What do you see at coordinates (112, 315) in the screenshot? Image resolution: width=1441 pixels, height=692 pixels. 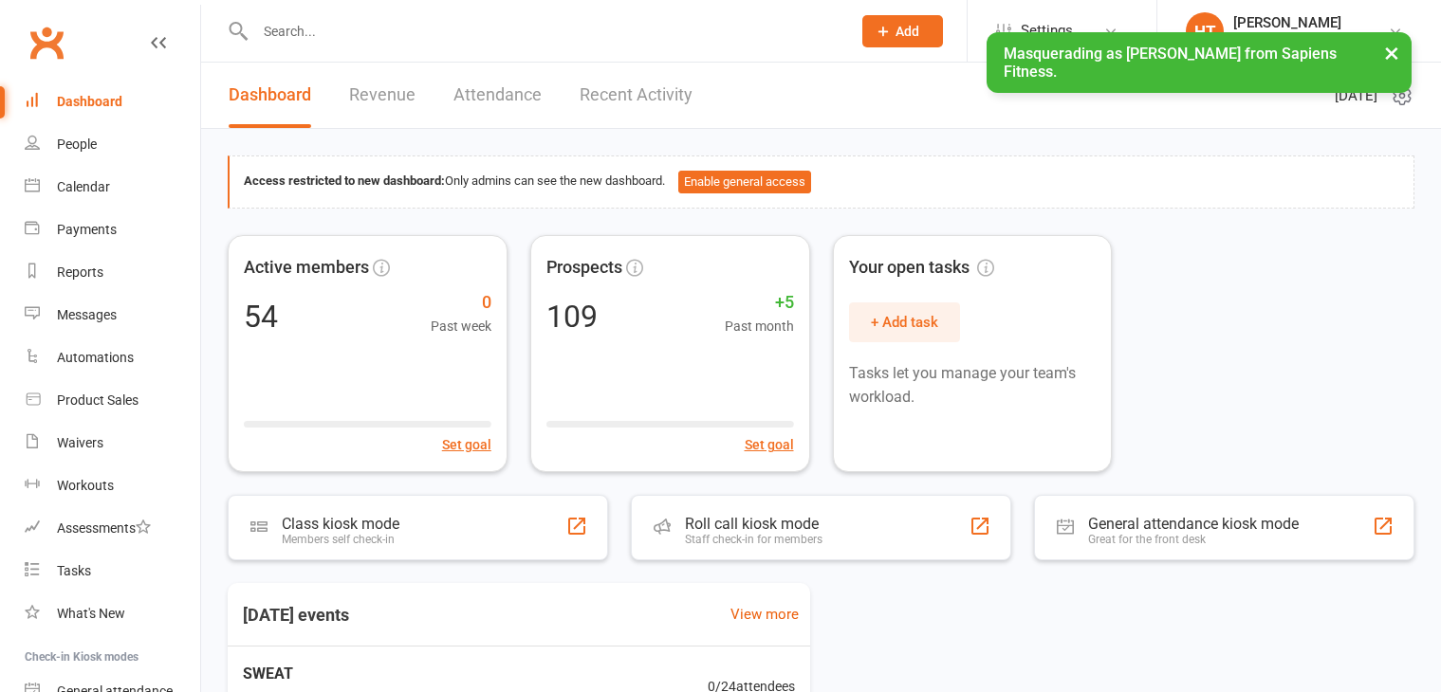 I see `a: Messages` at bounding box center [112, 315].